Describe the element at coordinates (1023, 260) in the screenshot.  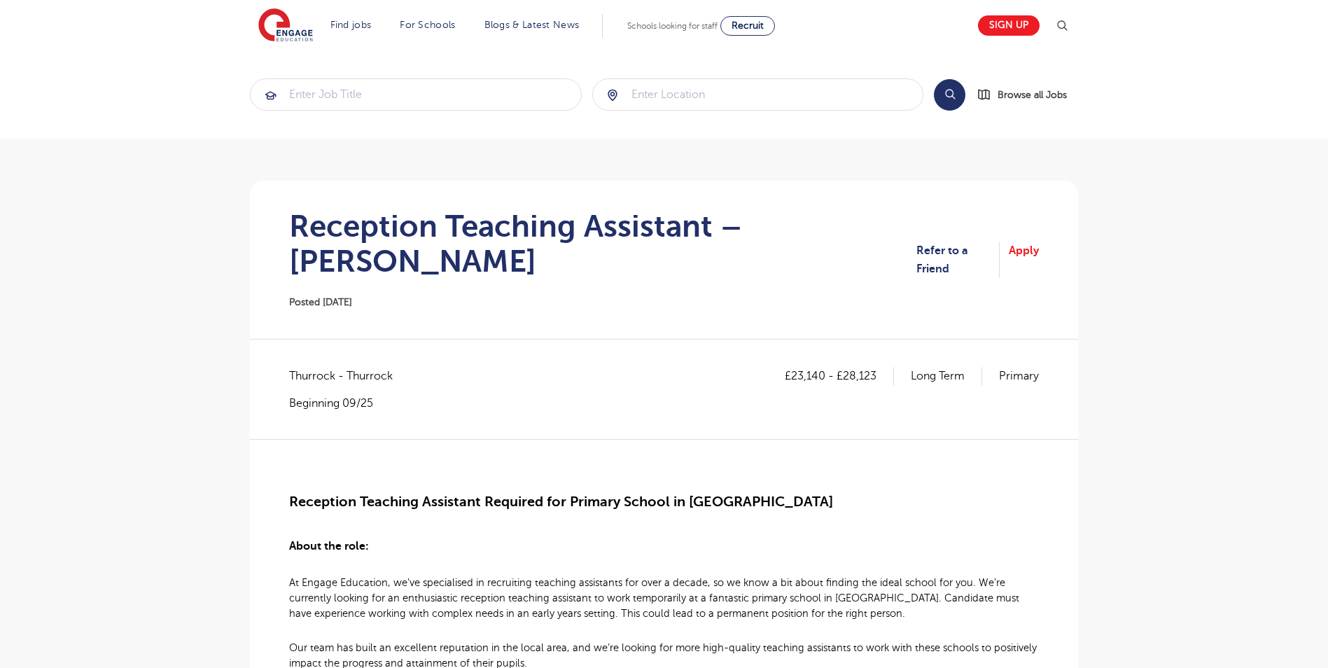
I see `a: Apply` at that location.